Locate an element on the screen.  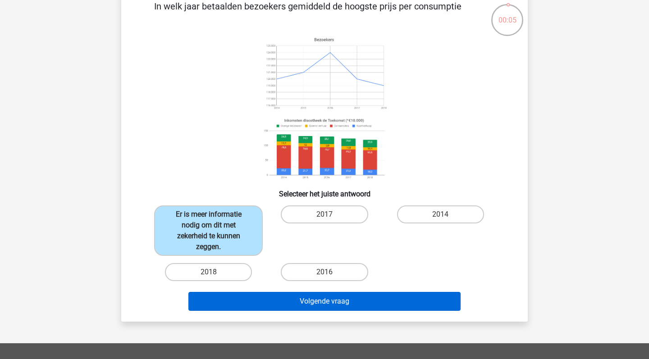
label: 2017 is located at coordinates (324, 215).